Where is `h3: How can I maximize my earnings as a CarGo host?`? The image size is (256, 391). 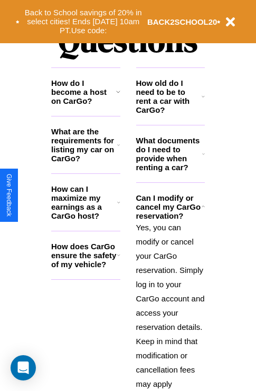 h3: How can I maximize my earnings as a CarGo host? is located at coordinates (84, 202).